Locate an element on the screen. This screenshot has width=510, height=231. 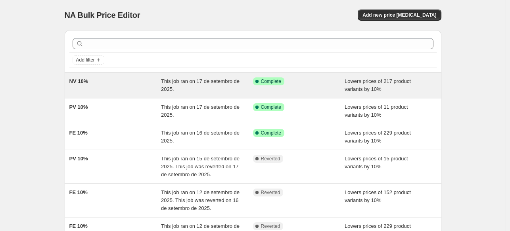
span: Lowers prices of 217 product variants by 10% is located at coordinates (377, 85).